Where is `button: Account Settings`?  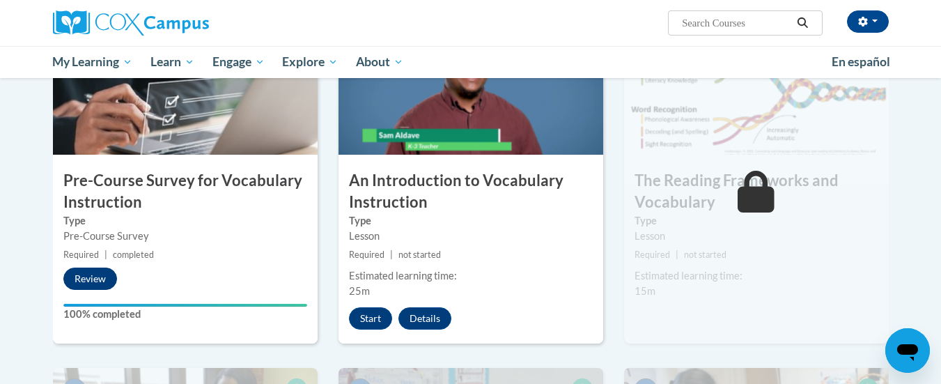 button: Account Settings is located at coordinates (868, 22).